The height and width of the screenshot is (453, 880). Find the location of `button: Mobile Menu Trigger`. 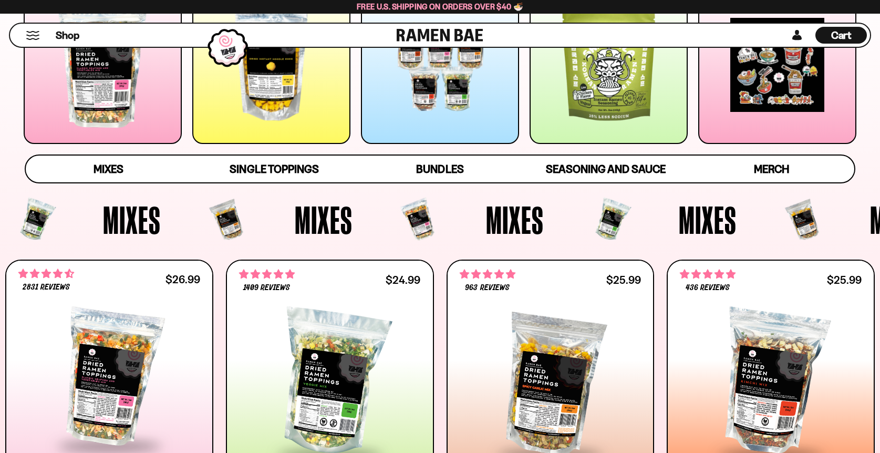

button: Mobile Menu Trigger is located at coordinates (33, 35).